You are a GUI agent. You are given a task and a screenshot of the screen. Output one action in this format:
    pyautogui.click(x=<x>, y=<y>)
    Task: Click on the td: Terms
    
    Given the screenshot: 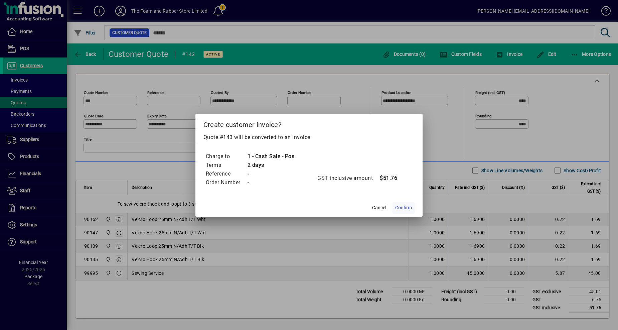 What is the action you would take?
    pyautogui.click(x=226, y=165)
    